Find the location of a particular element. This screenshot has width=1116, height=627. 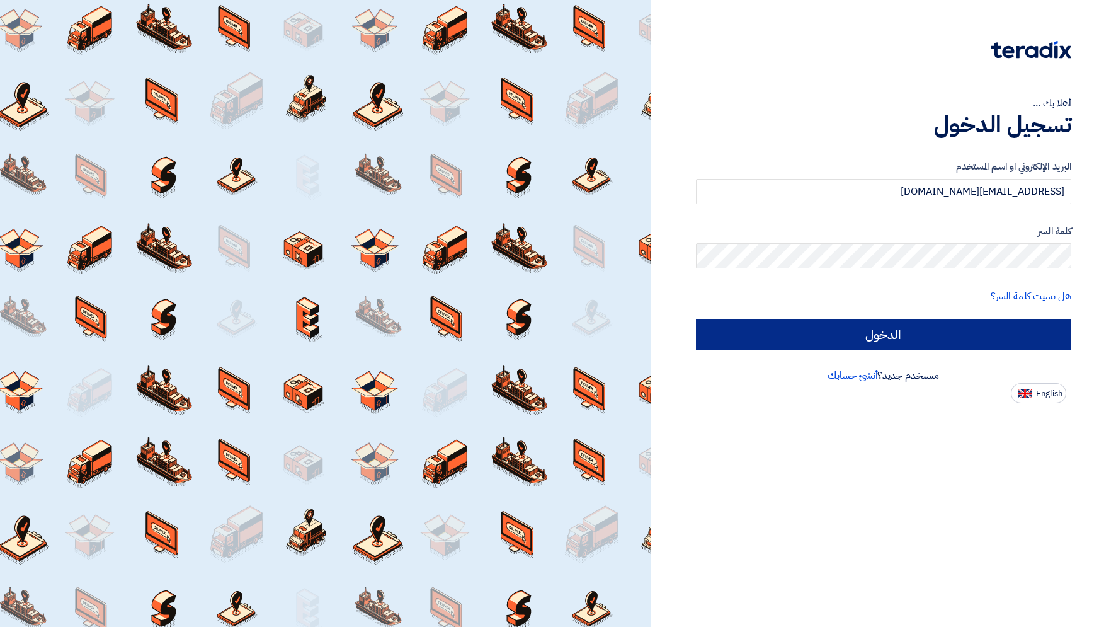

label: كلمة السر is located at coordinates (884, 231).